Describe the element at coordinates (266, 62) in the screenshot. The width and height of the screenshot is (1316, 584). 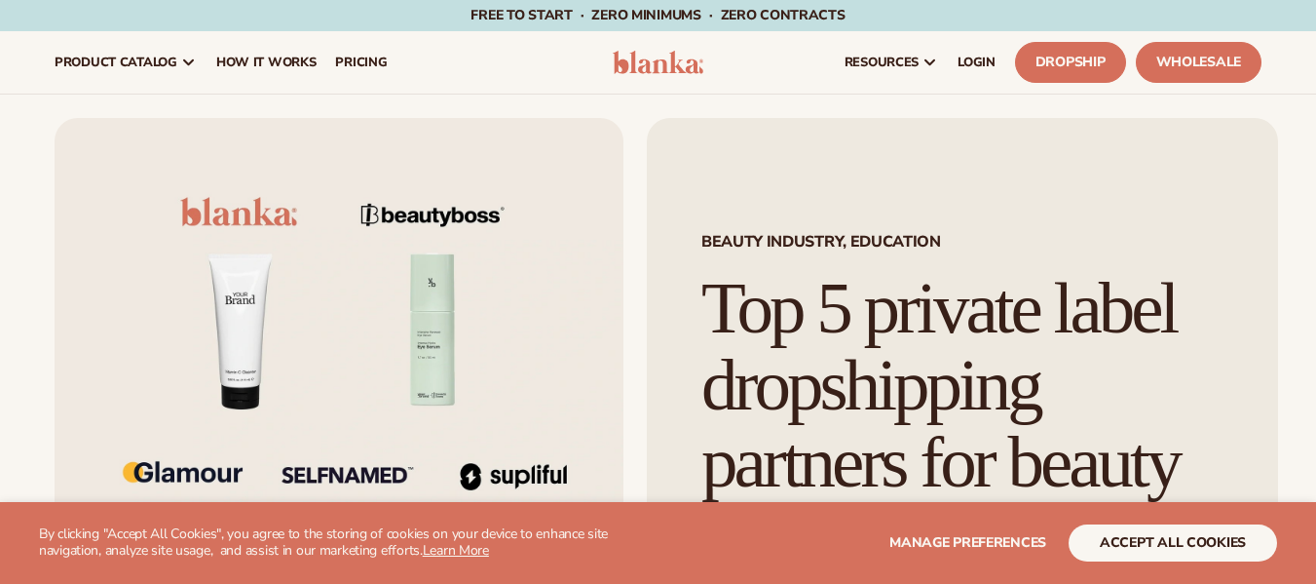
I see `span: How It Works` at that location.